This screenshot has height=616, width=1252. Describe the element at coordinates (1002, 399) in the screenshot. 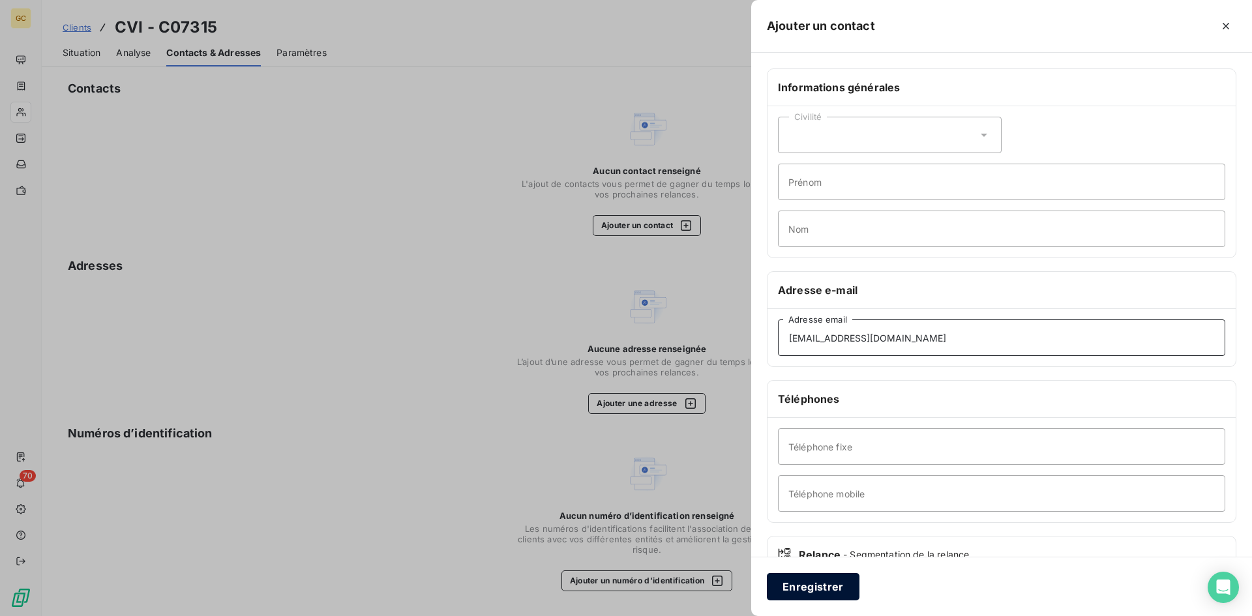

I see `h6: Téléphones` at that location.